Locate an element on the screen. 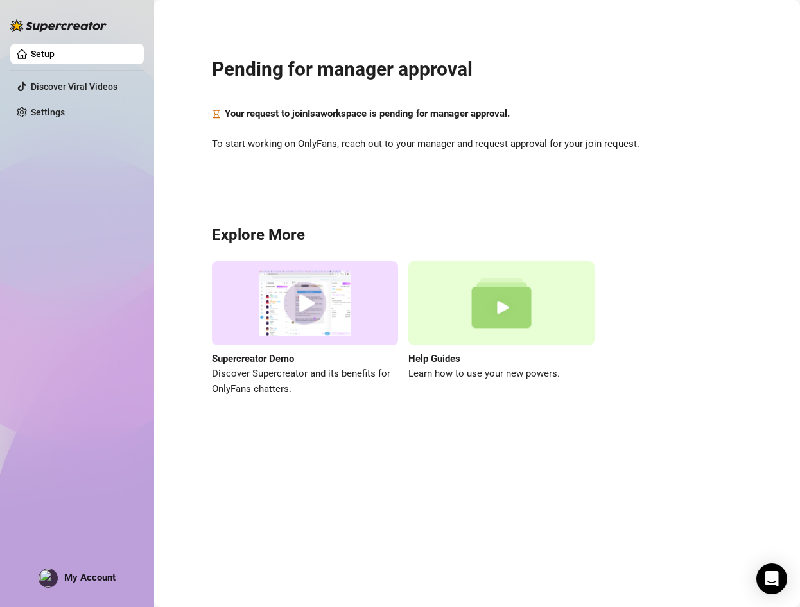 This screenshot has height=607, width=800. img: logo-BBDzfeDw.svg is located at coordinates (58, 26).